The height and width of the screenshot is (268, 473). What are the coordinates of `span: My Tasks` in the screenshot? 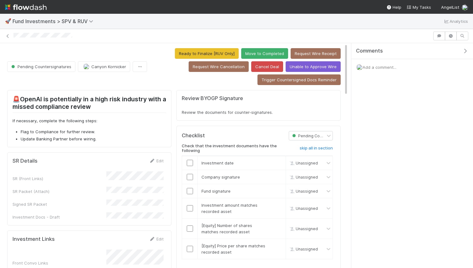 It's located at (418, 7).